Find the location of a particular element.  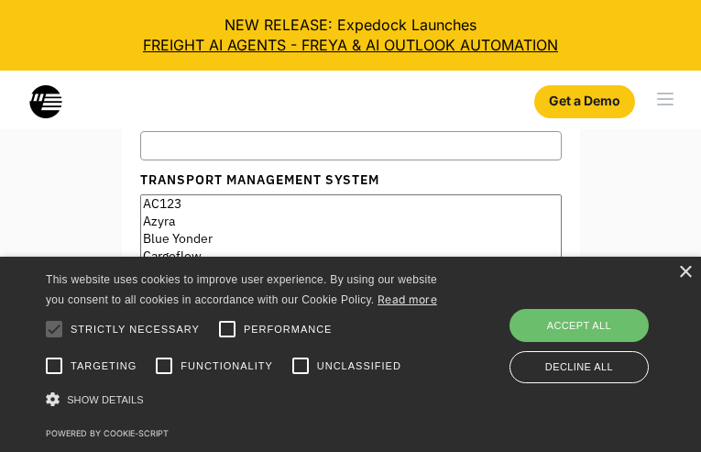

a: Powered by cookie-script is located at coordinates (107, 432).